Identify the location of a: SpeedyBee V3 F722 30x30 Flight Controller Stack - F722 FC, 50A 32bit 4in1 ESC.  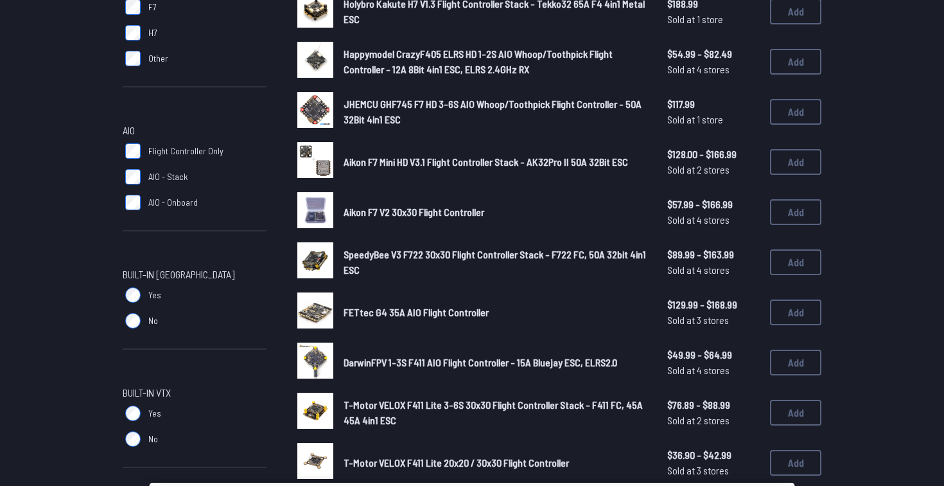
(495, 262).